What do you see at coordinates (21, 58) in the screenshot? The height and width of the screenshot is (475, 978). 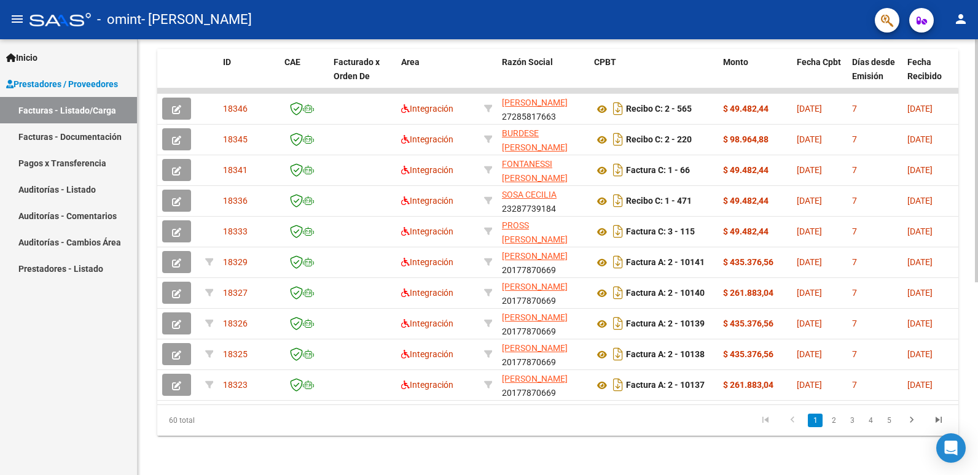 I see `span: Inicio` at bounding box center [21, 58].